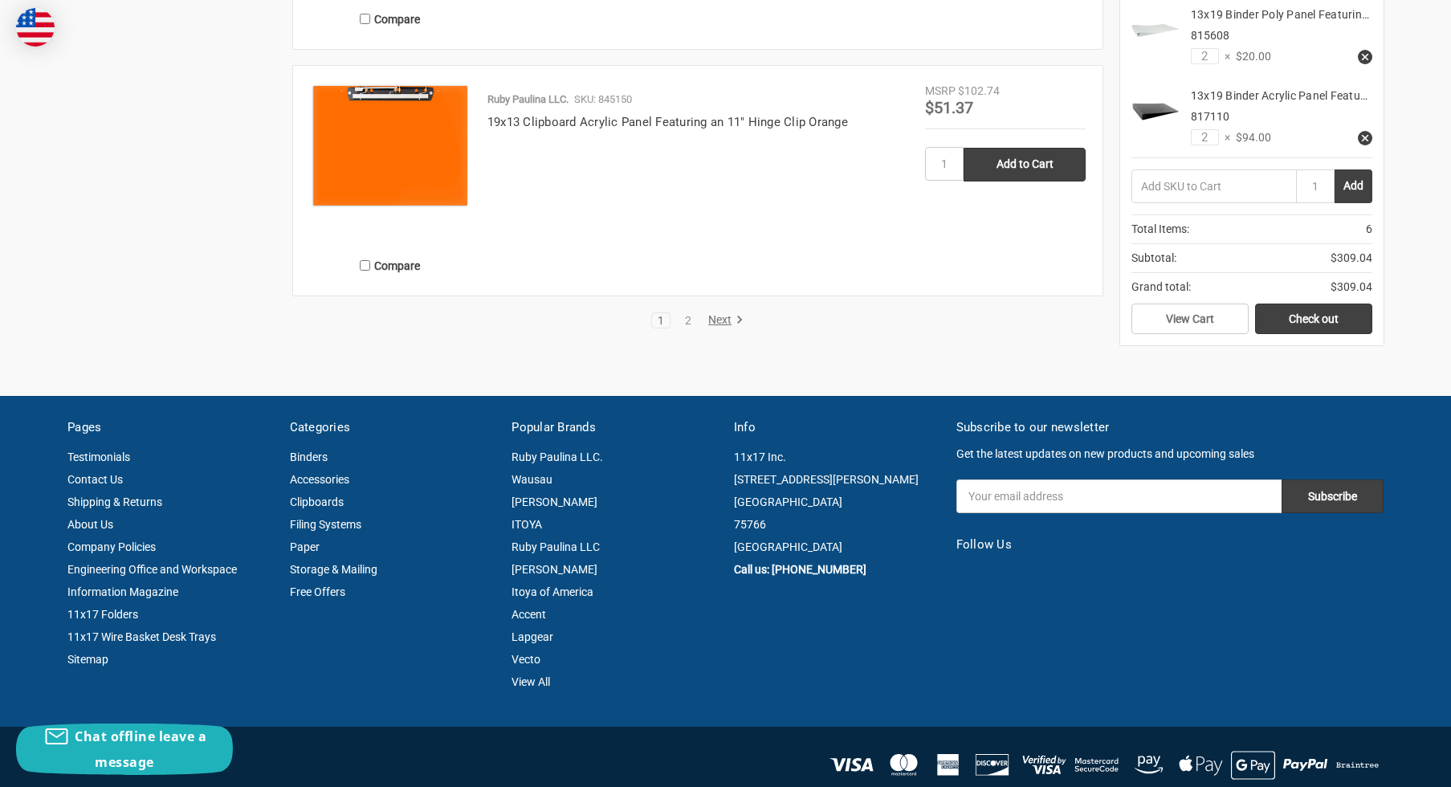 The width and height of the screenshot is (1451, 787). Describe the element at coordinates (1369, 229) in the screenshot. I see `span: 6` at that location.